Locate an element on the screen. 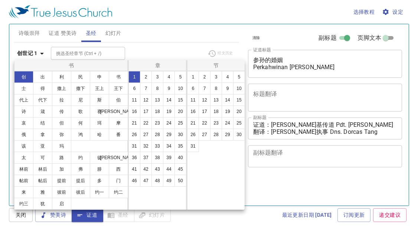 The image size is (418, 232). button: 代上 is located at coordinates (24, 100).